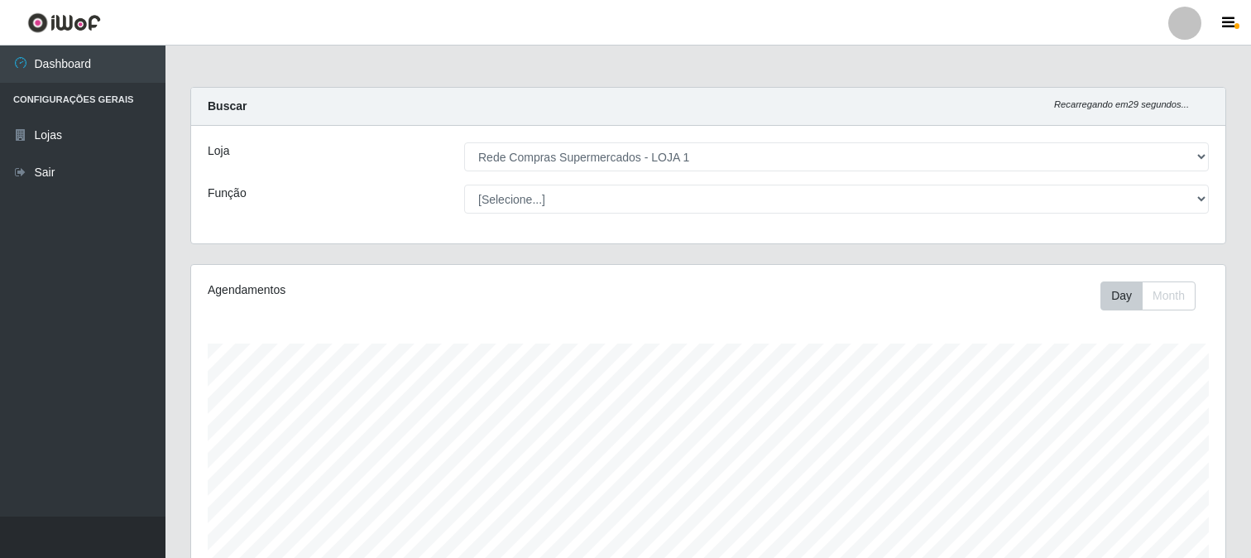  What do you see at coordinates (1147, 295) in the screenshot?
I see `div: First group` at bounding box center [1147, 295].